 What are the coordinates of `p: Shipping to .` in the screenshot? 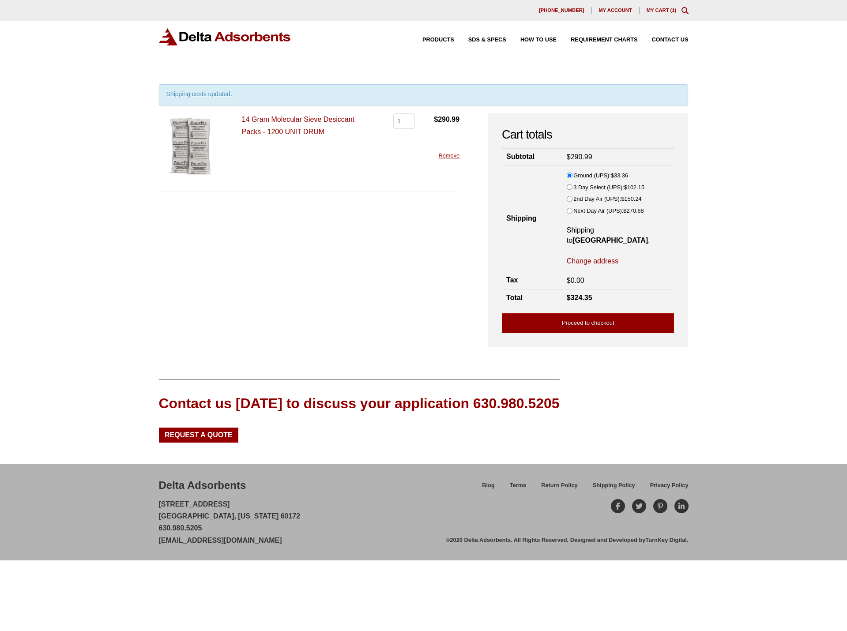 It's located at (618, 235).